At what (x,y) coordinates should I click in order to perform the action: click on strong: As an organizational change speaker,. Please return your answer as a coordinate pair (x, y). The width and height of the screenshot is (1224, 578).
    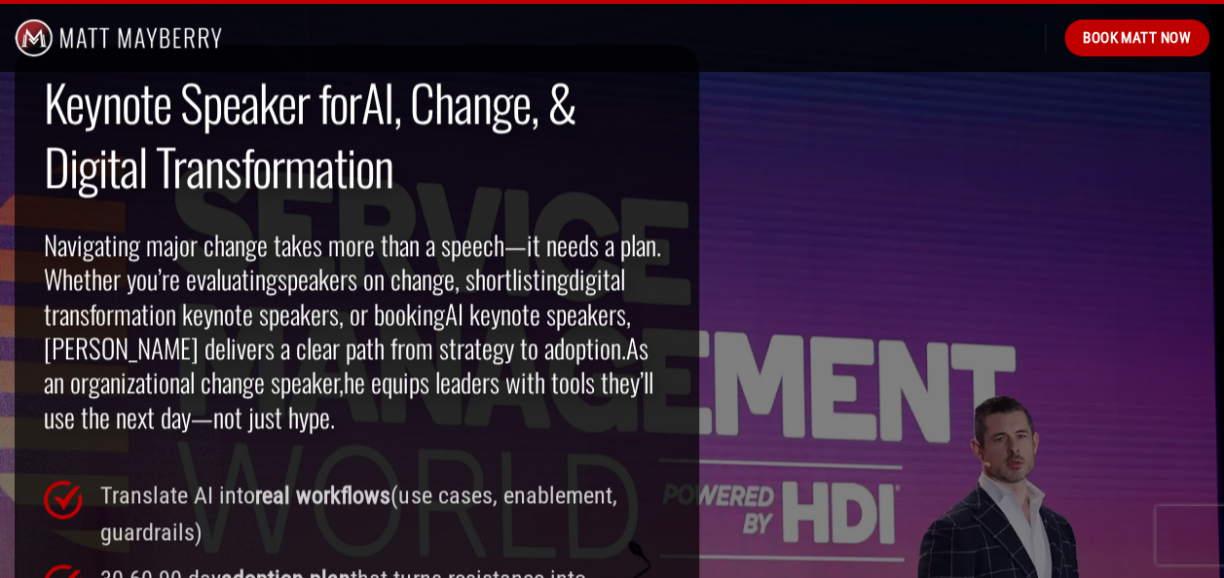
    Looking at the image, I should click on (346, 364).